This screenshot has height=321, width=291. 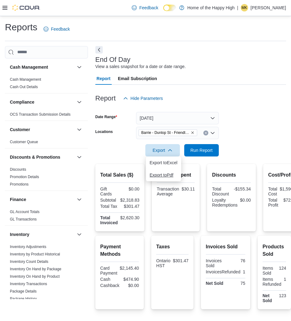 I want to click on h3: Compliance, so click(x=22, y=102).